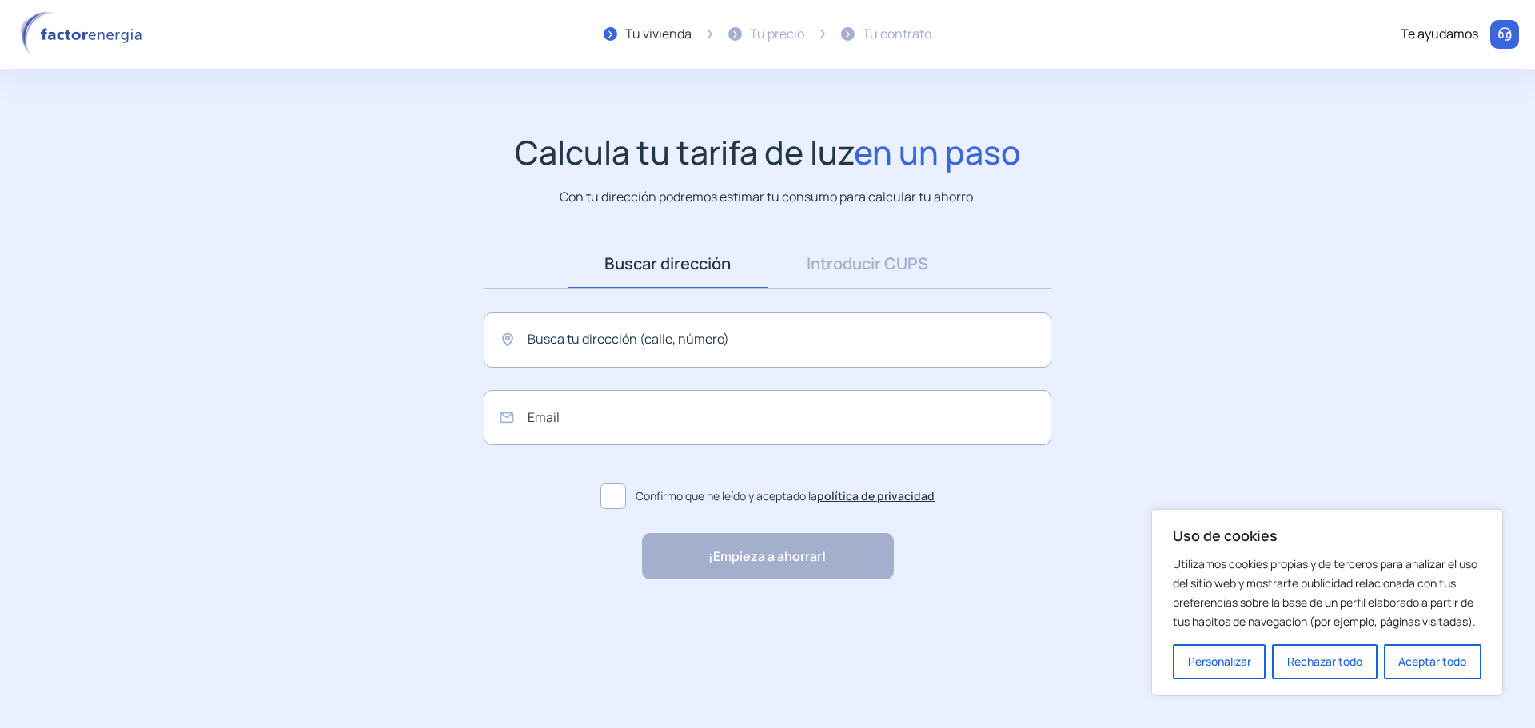 The width and height of the screenshot is (1535, 728). Describe the element at coordinates (937, 152) in the screenshot. I see `span: en un paso` at that location.